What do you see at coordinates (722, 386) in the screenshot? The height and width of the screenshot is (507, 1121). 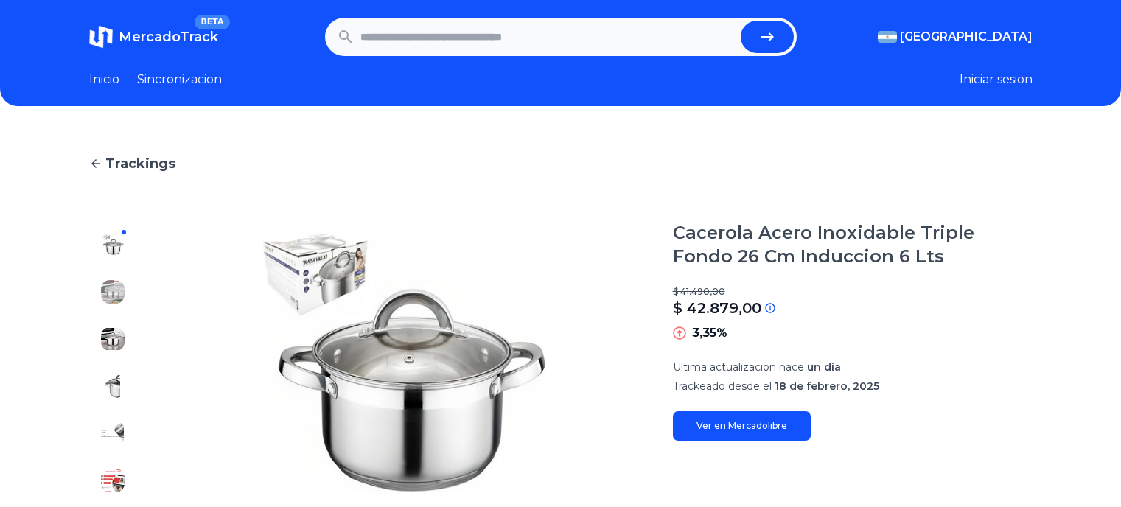 I see `span: Trackeado desde el` at bounding box center [722, 386].